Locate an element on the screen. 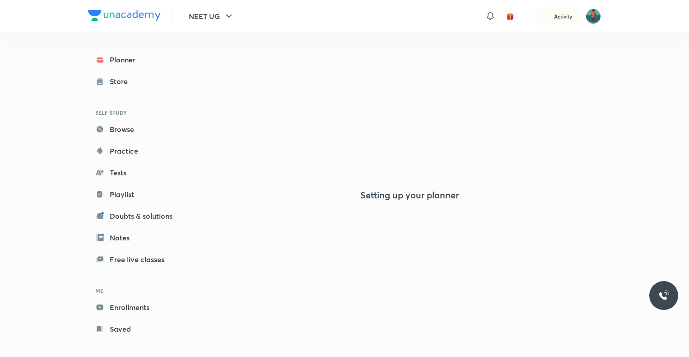  a: Free live classes is located at coordinates (140, 259).